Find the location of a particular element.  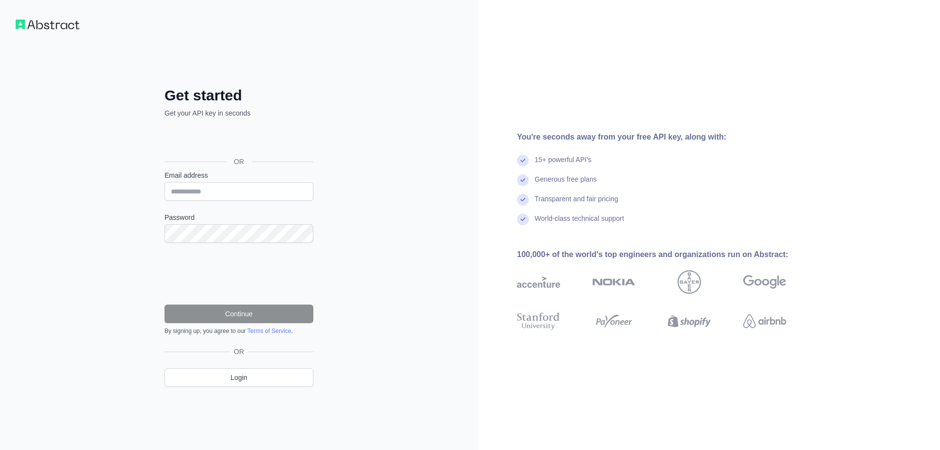

div: 15+ powerful API's is located at coordinates (563, 164).